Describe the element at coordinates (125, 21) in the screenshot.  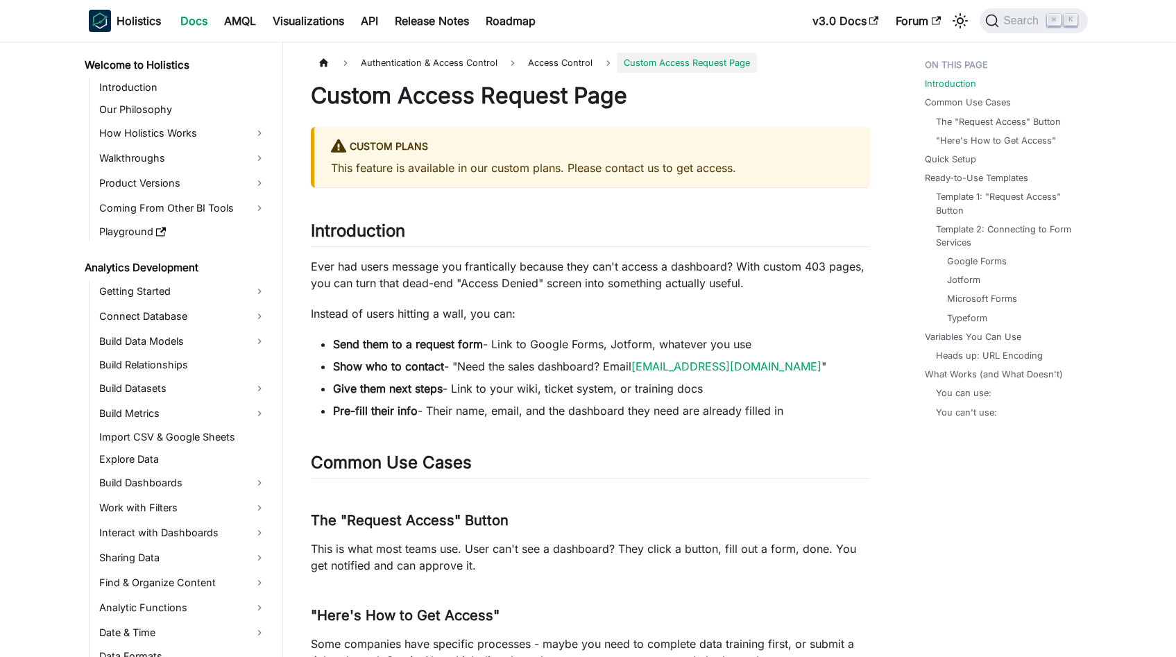
I see `a: HolisticsHolistics` at that location.